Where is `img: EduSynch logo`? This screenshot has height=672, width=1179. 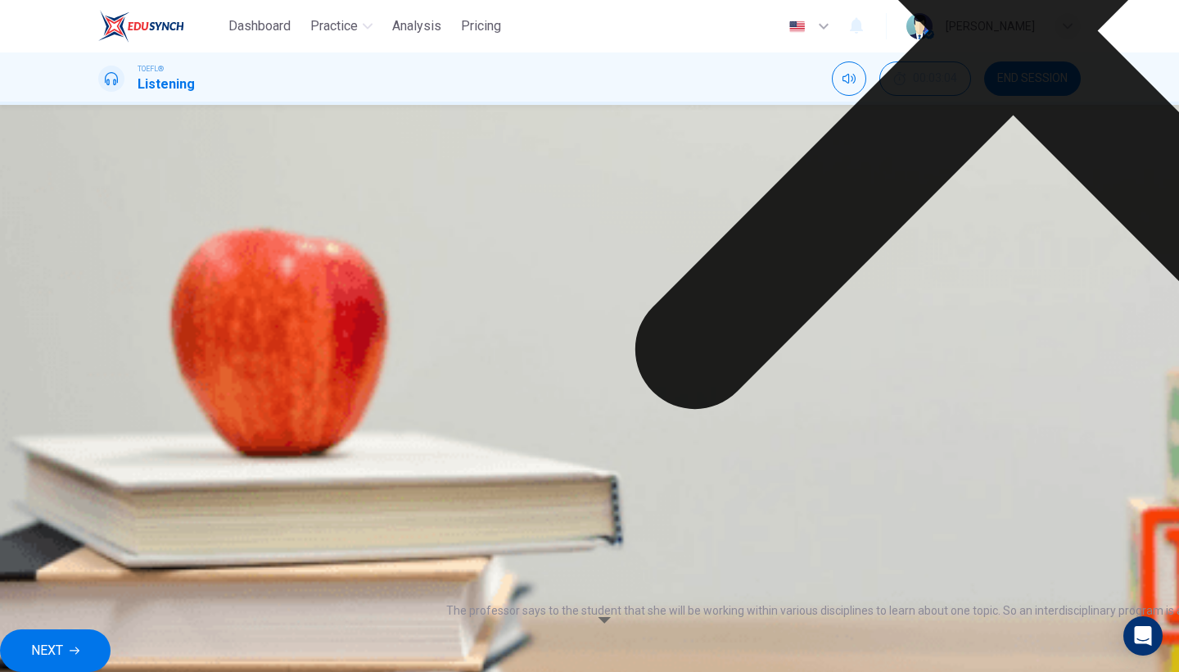
img: EduSynch logo is located at coordinates (141, 26).